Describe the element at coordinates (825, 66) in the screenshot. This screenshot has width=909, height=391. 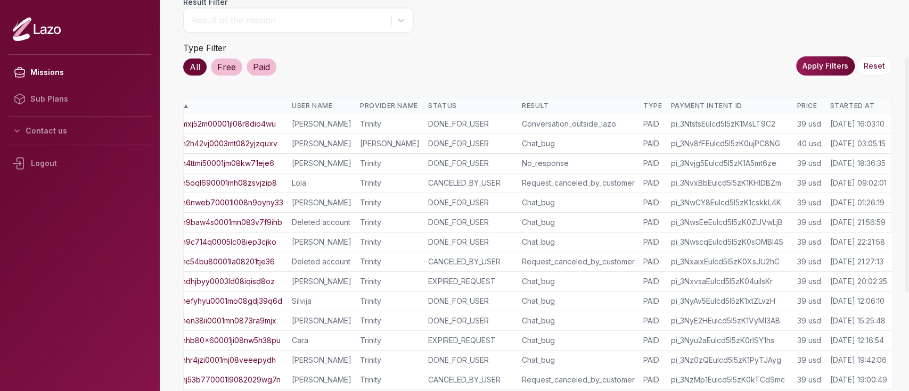
I see `button: Apply Filters` at that location.